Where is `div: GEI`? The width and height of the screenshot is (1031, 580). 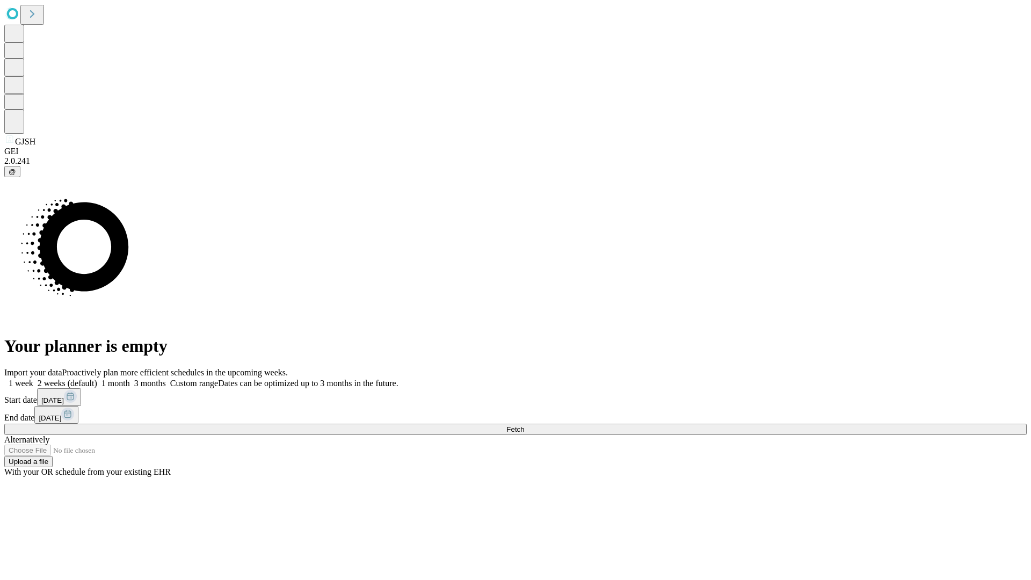 div: GEI is located at coordinates (516, 151).